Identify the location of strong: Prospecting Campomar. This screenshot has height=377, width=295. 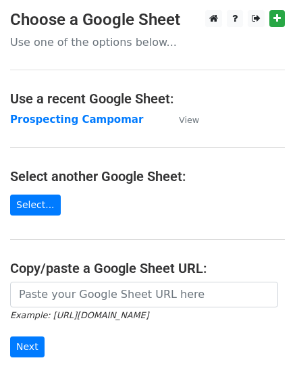
(76, 120).